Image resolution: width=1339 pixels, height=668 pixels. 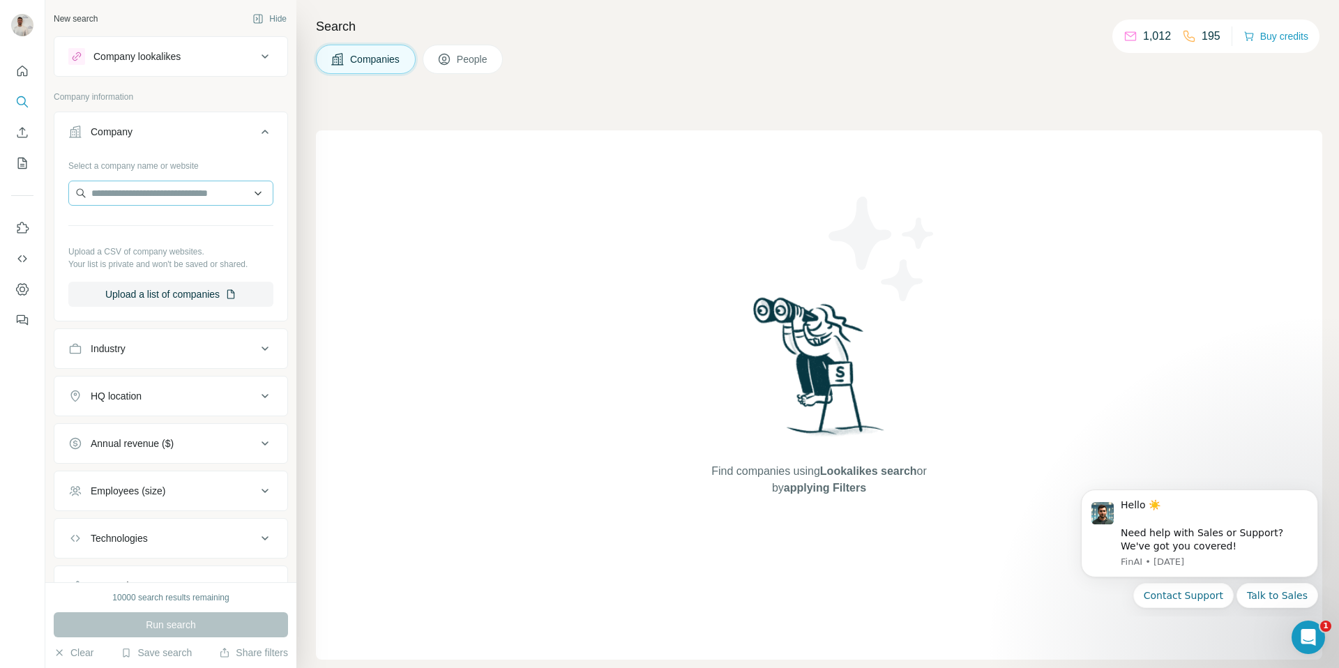 What do you see at coordinates (1275, 36) in the screenshot?
I see `button: Buy credits` at bounding box center [1275, 36].